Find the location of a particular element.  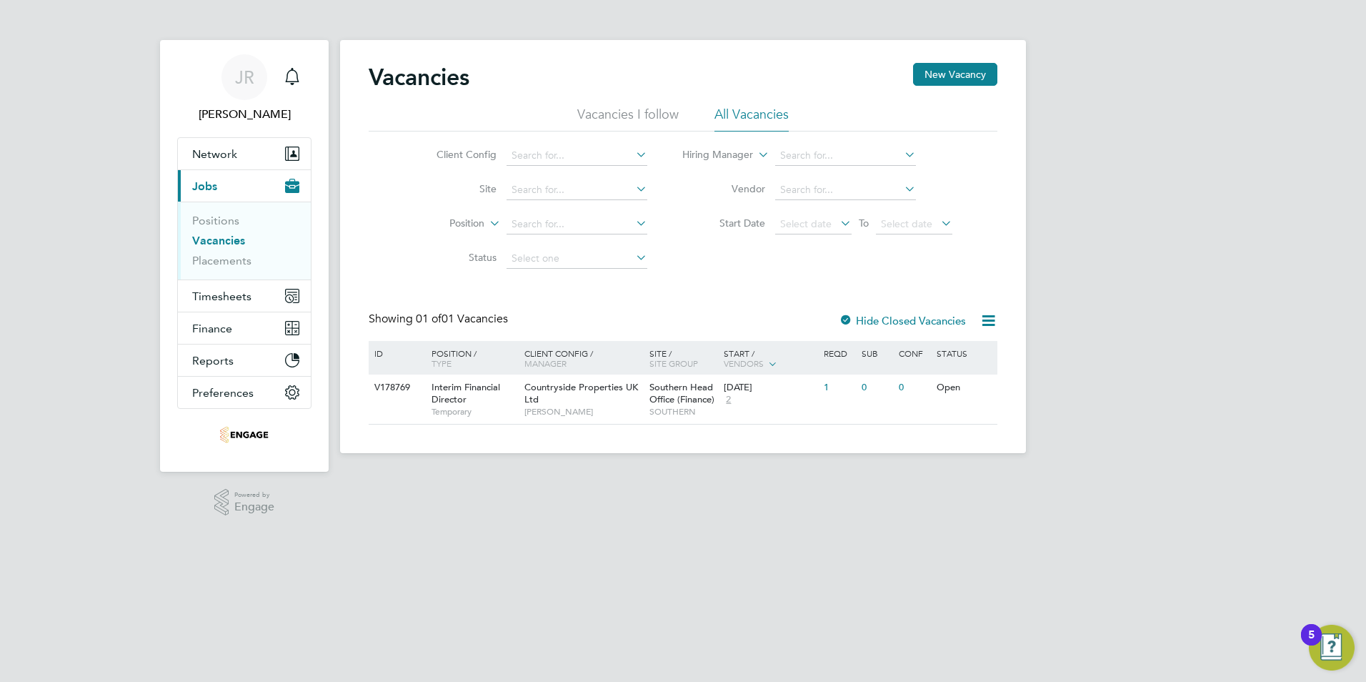

li: All Vacancies is located at coordinates (752, 119).